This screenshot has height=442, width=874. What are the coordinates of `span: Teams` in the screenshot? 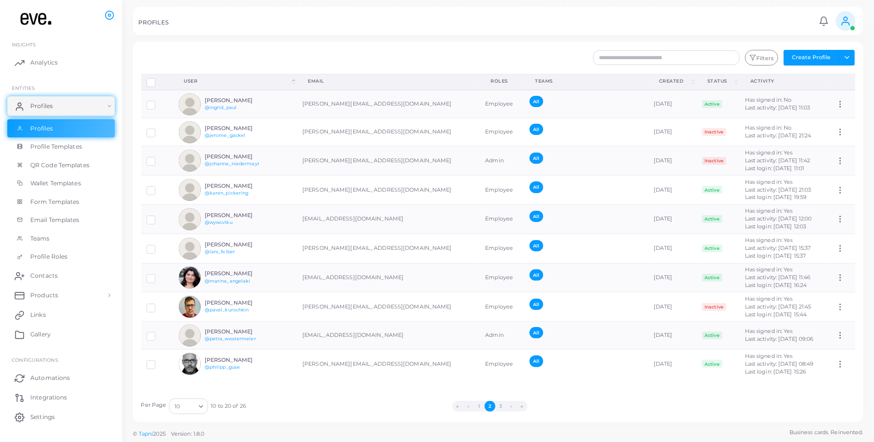 It's located at (40, 238).